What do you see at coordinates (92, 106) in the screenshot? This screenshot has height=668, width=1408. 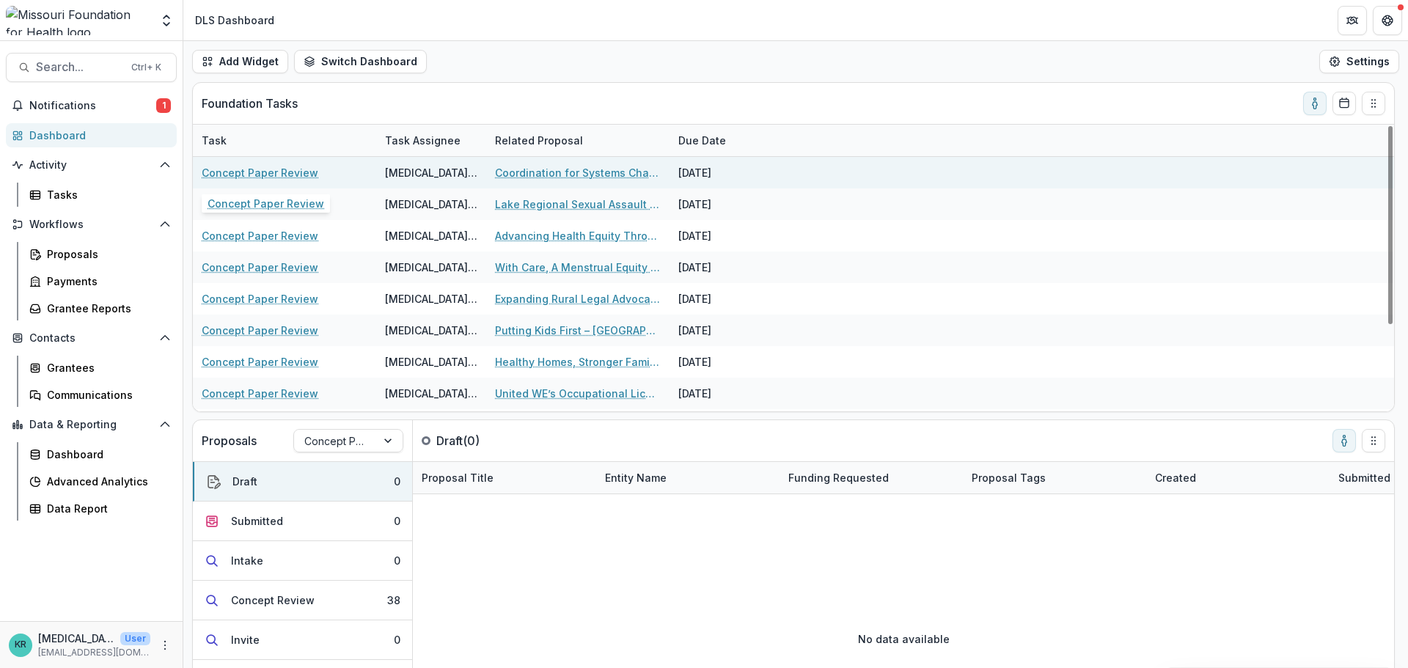 I see `span: Notifications` at bounding box center [92, 106].